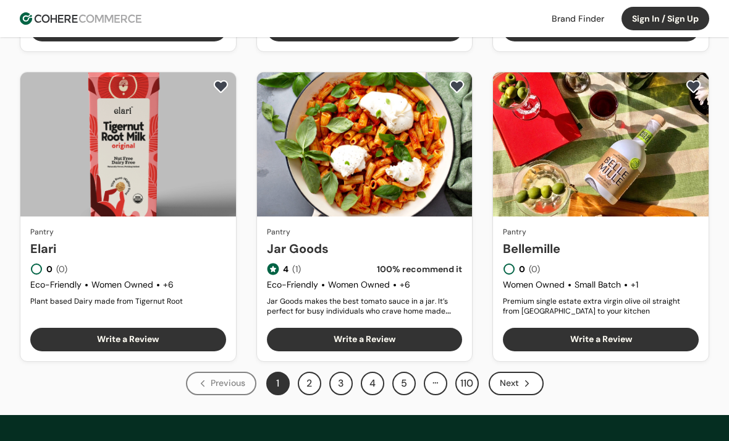 This screenshot has width=729, height=441. What do you see at coordinates (310, 383) in the screenshot?
I see `button: Page 2` at bounding box center [310, 383].